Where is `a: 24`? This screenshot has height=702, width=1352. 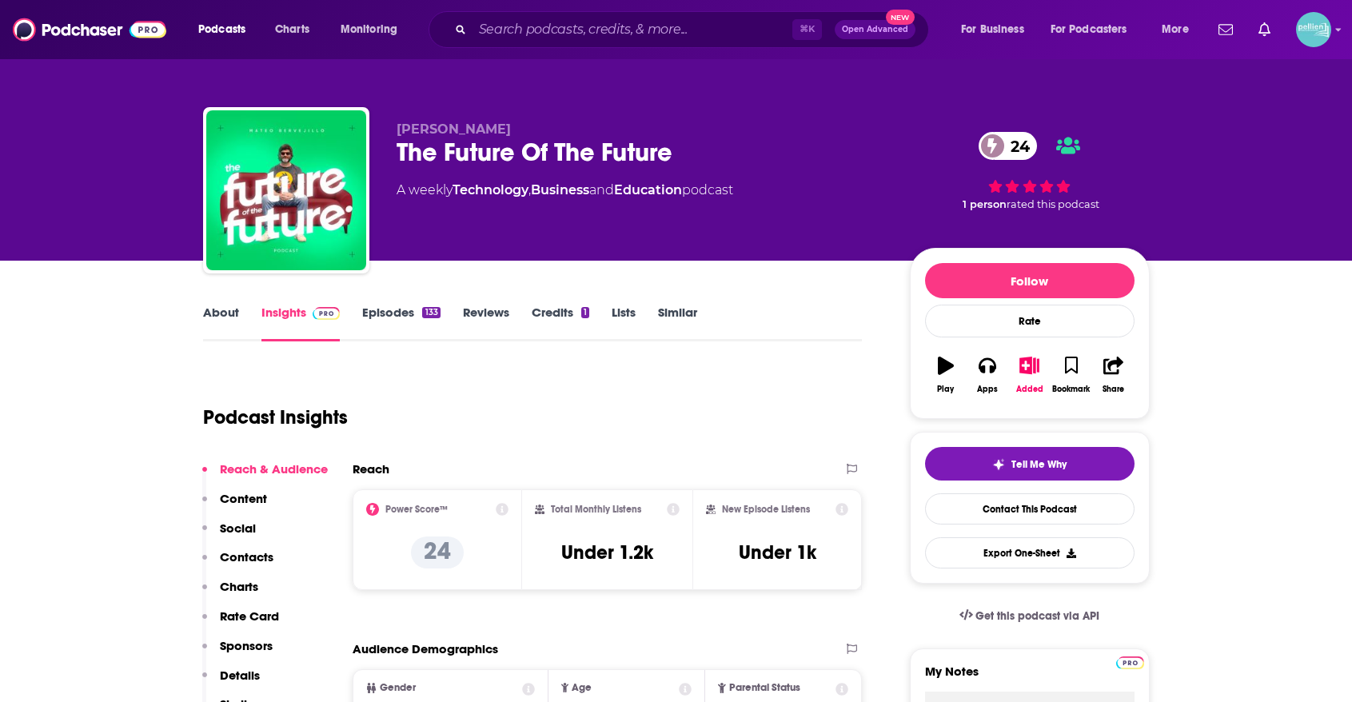
a: 24 is located at coordinates (1008, 146).